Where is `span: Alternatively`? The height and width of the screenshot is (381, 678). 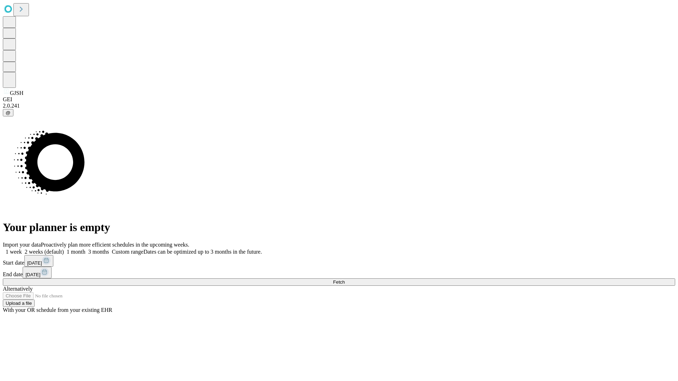 span: Alternatively is located at coordinates (18, 289).